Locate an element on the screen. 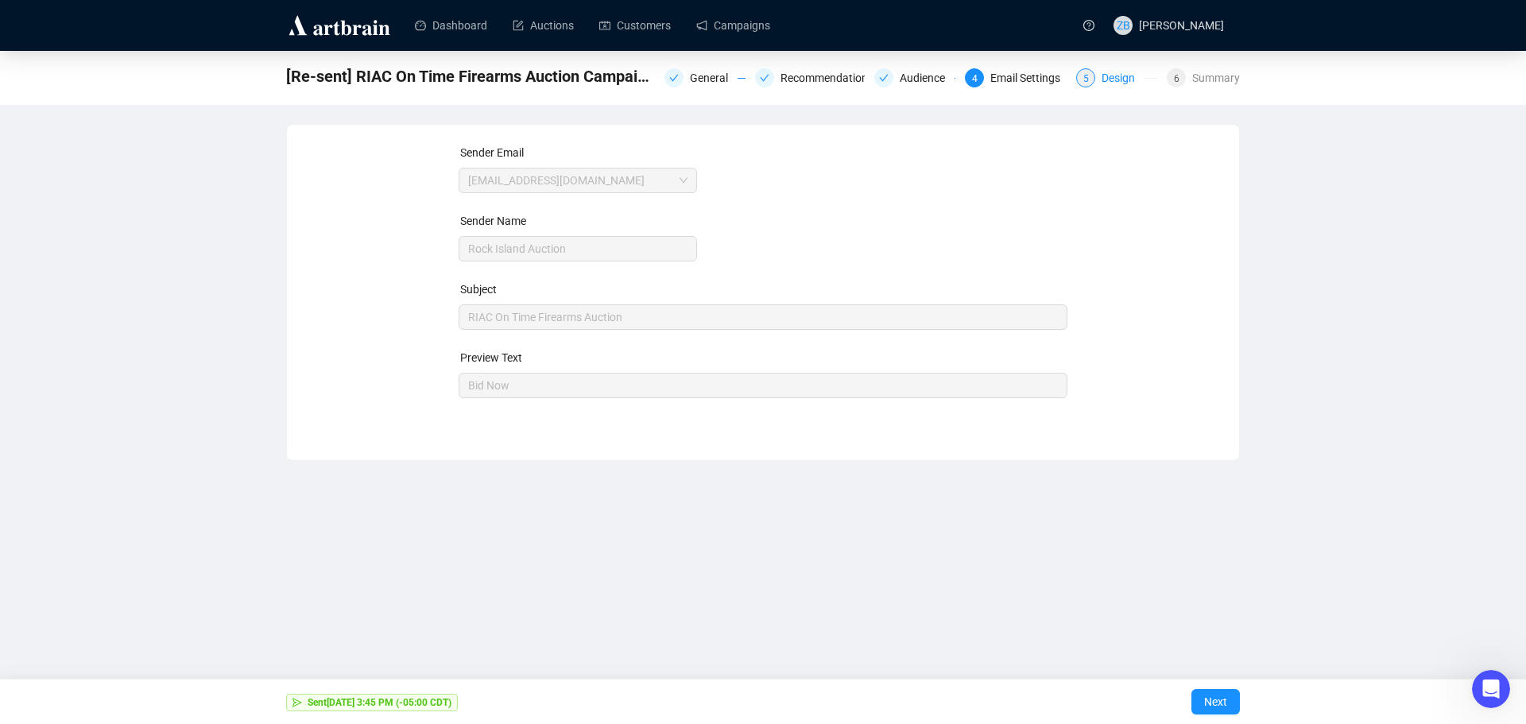  div: 4Email Settings is located at coordinates (1016, 78).